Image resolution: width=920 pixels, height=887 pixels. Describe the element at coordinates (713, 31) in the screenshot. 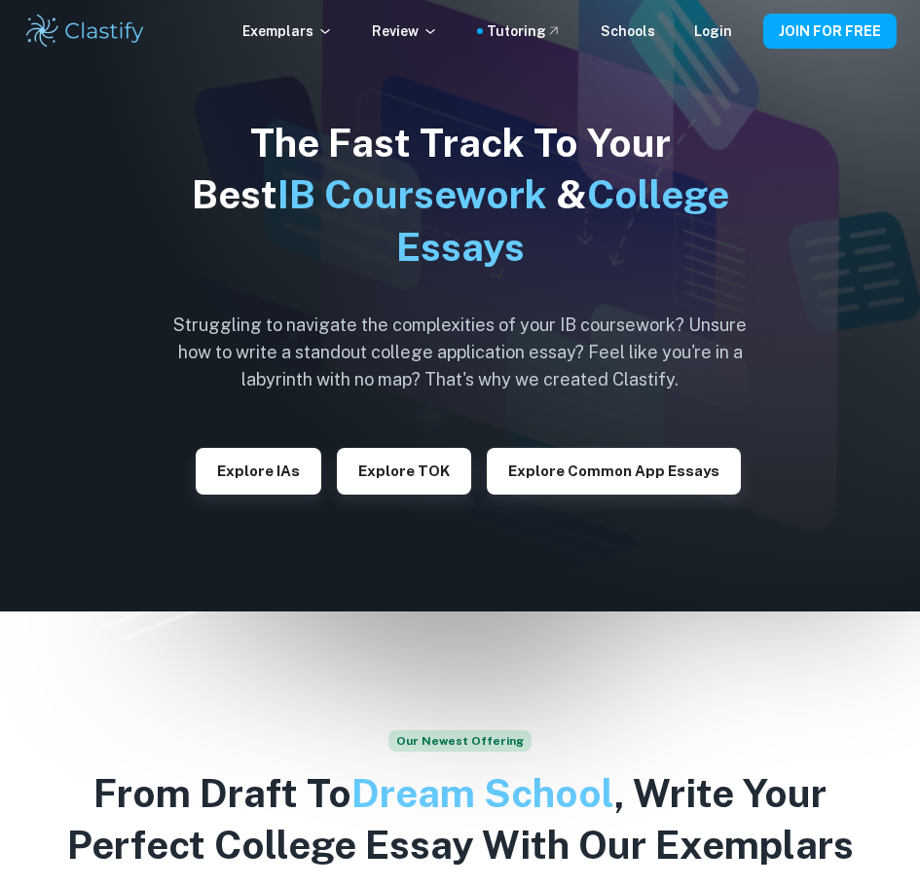

I see `a: Login` at that location.